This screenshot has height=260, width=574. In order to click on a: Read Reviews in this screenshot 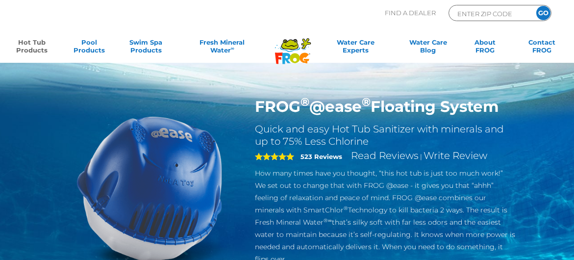, I will do `click(385, 155)`.